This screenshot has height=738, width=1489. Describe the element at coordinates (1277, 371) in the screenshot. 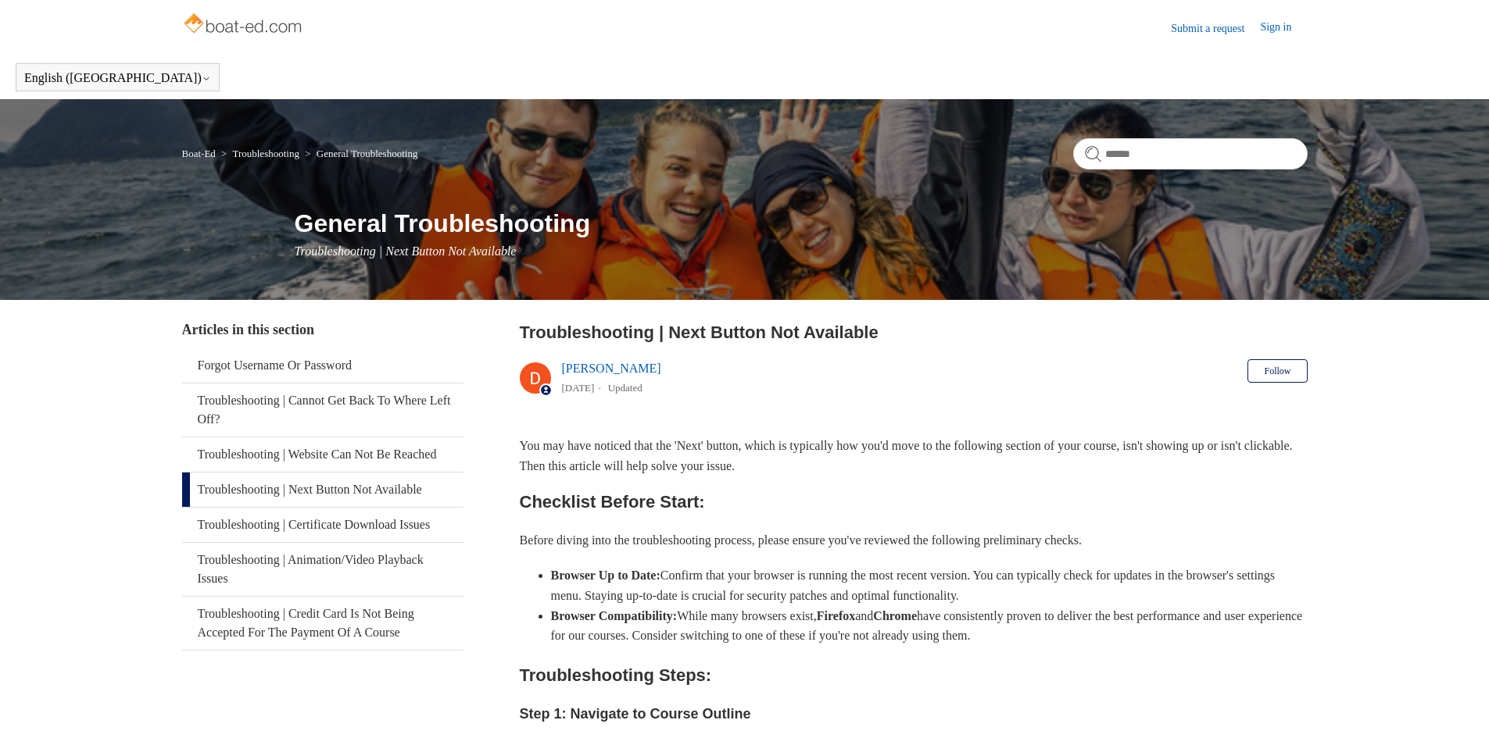

I see `button: Follow Article` at that location.